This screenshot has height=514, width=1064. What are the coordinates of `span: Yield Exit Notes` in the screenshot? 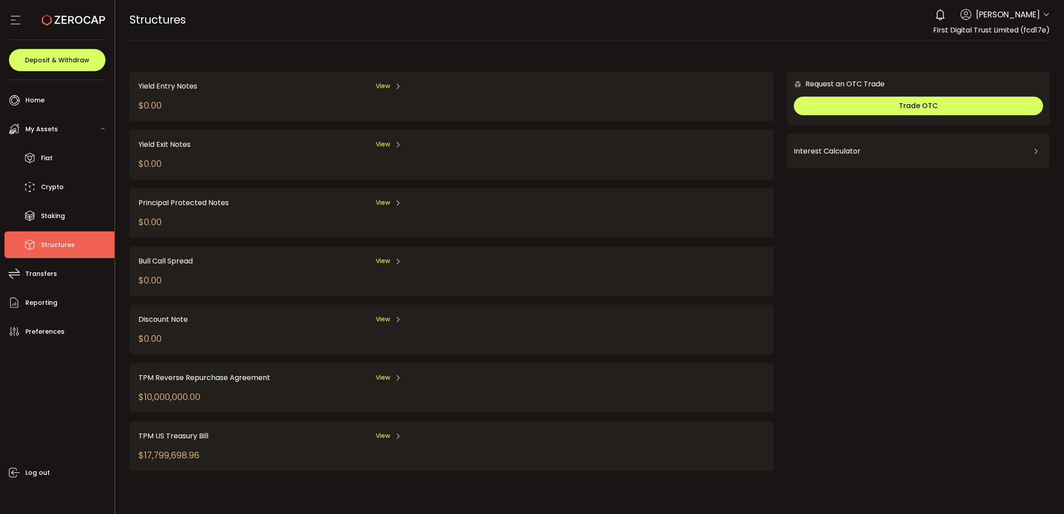 It's located at (164, 144).